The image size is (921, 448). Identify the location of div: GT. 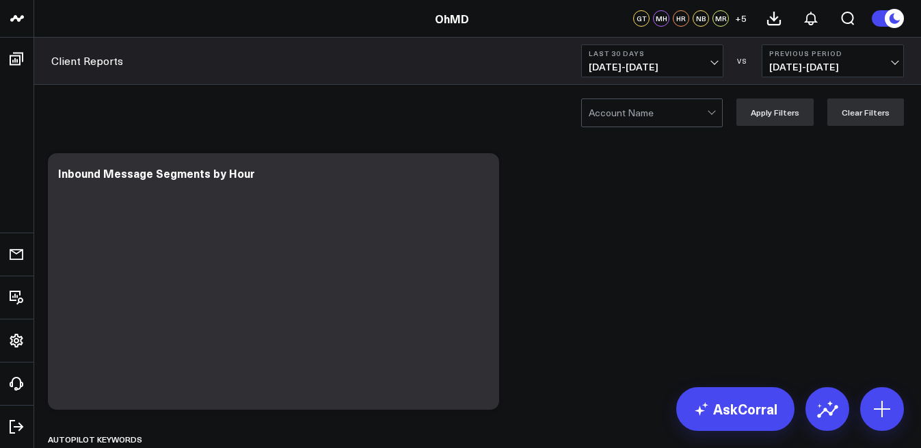
(641, 18).